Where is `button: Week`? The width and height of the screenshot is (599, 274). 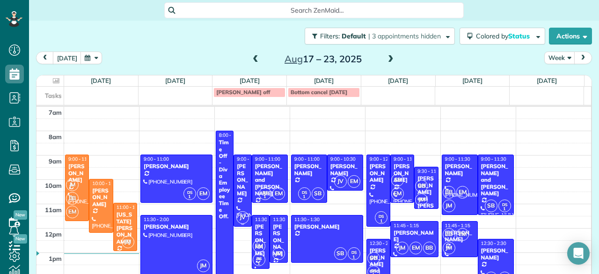 button: Week is located at coordinates (560, 58).